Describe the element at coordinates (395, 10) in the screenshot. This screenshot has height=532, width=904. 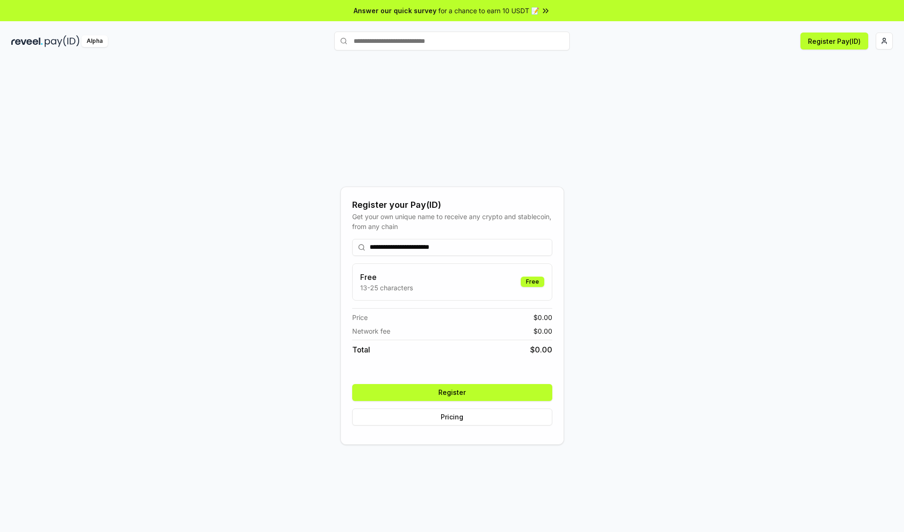
I see `span: Answer our quick survey` at that location.